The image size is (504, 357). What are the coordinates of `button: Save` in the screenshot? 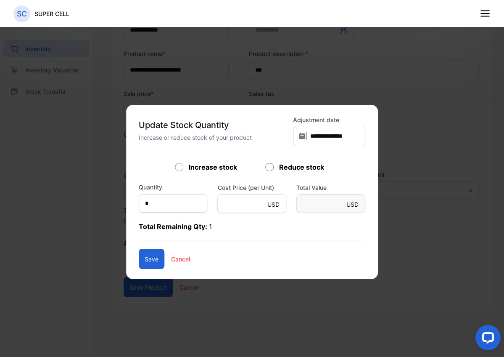 It's located at (151, 259).